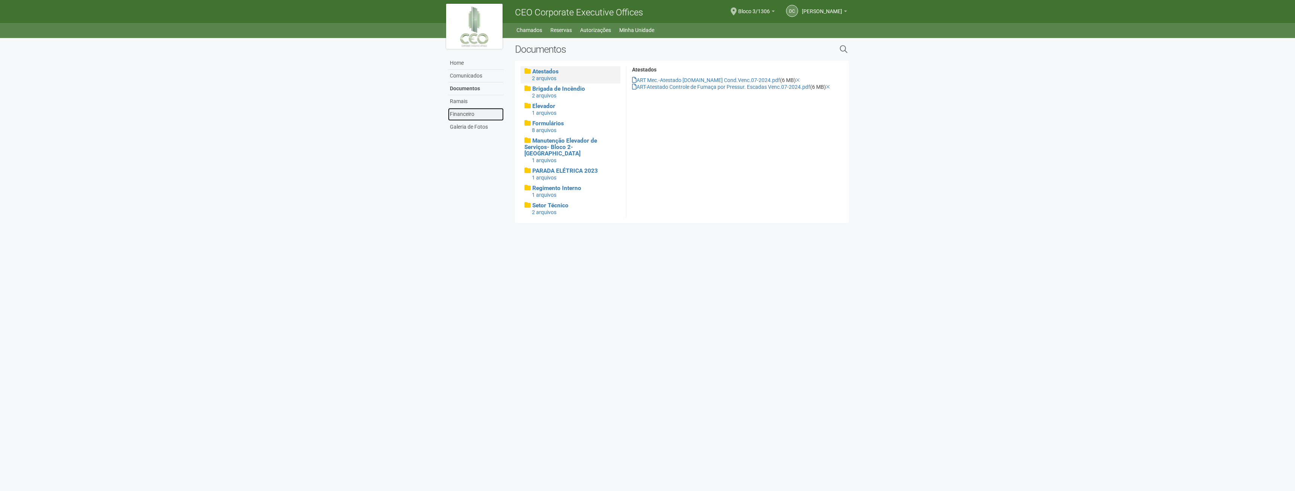 The width and height of the screenshot is (1295, 491). What do you see at coordinates (559, 89) in the screenshot?
I see `span: Brigada de Incêndio` at bounding box center [559, 89].